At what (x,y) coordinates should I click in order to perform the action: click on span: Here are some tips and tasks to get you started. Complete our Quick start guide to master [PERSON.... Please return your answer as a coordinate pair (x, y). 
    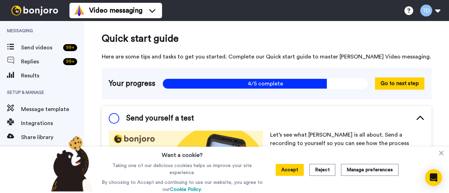
    Looking at the image, I should click on (267, 57).